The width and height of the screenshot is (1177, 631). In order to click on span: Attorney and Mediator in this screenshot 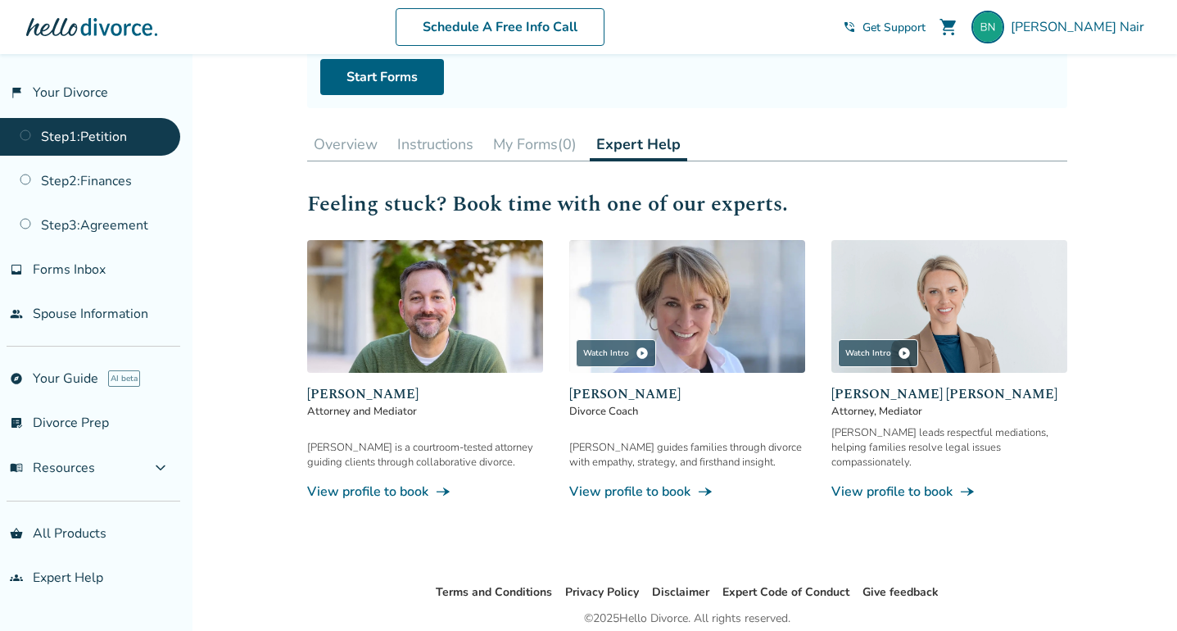, I will do `click(425, 411)`.